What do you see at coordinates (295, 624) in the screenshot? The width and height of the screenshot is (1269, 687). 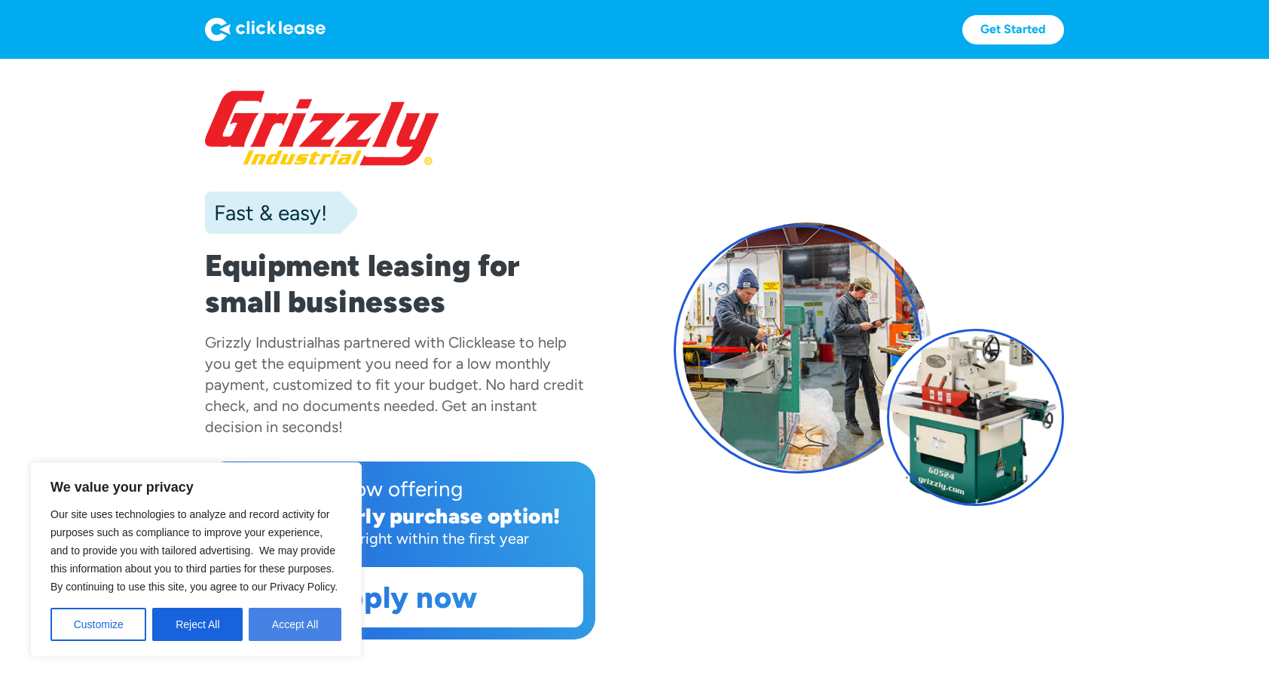 I see `button: Accept All` at bounding box center [295, 624].